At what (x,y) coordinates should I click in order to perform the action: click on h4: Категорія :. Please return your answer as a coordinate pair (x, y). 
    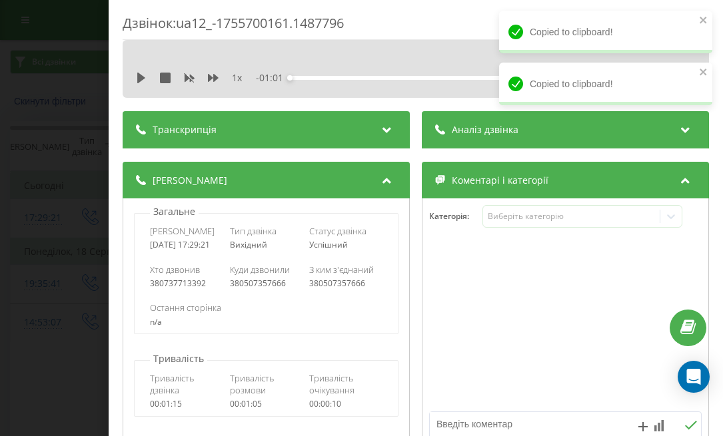
    Looking at the image, I should click on (456, 217).